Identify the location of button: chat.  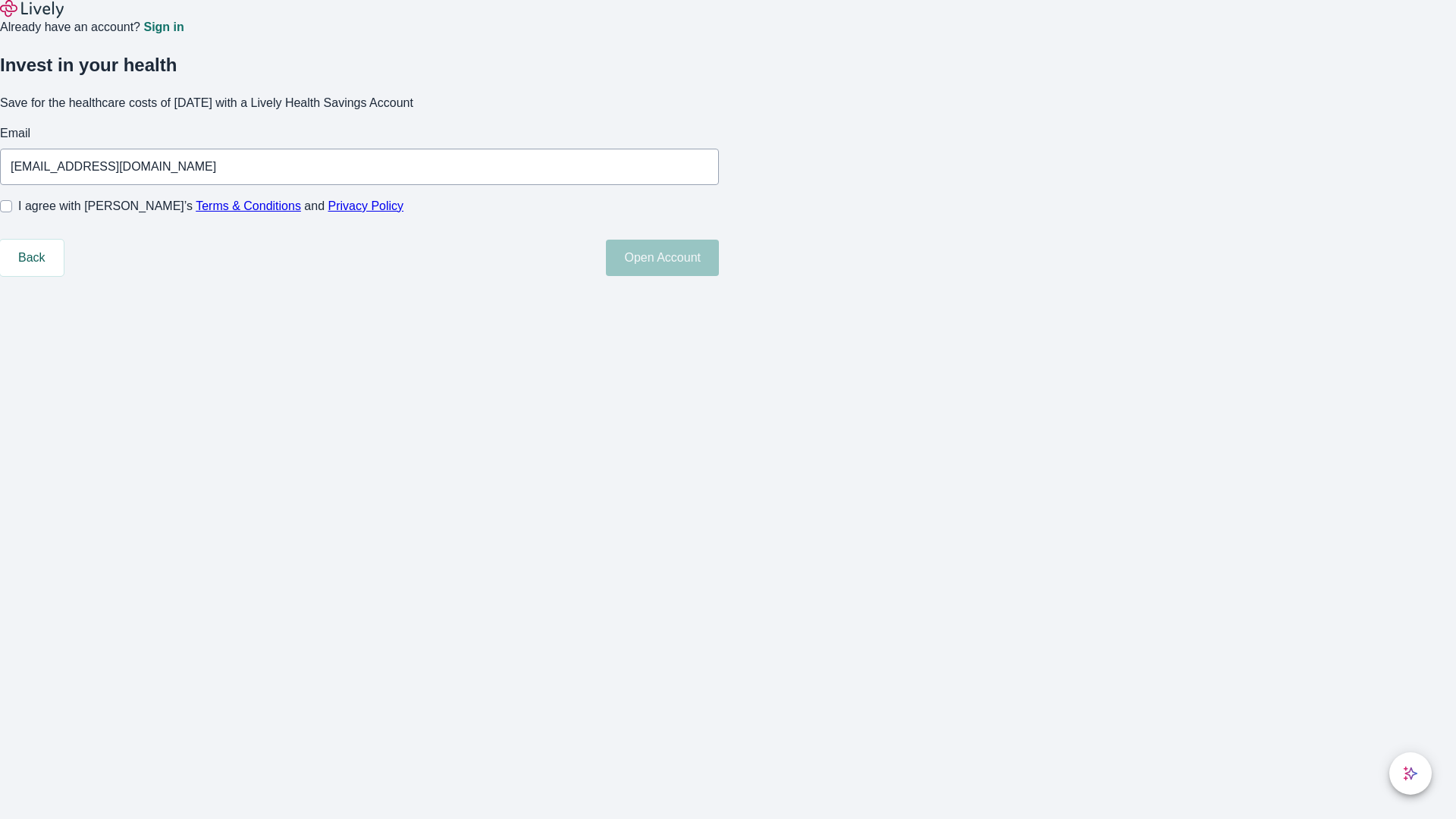
(1411, 773).